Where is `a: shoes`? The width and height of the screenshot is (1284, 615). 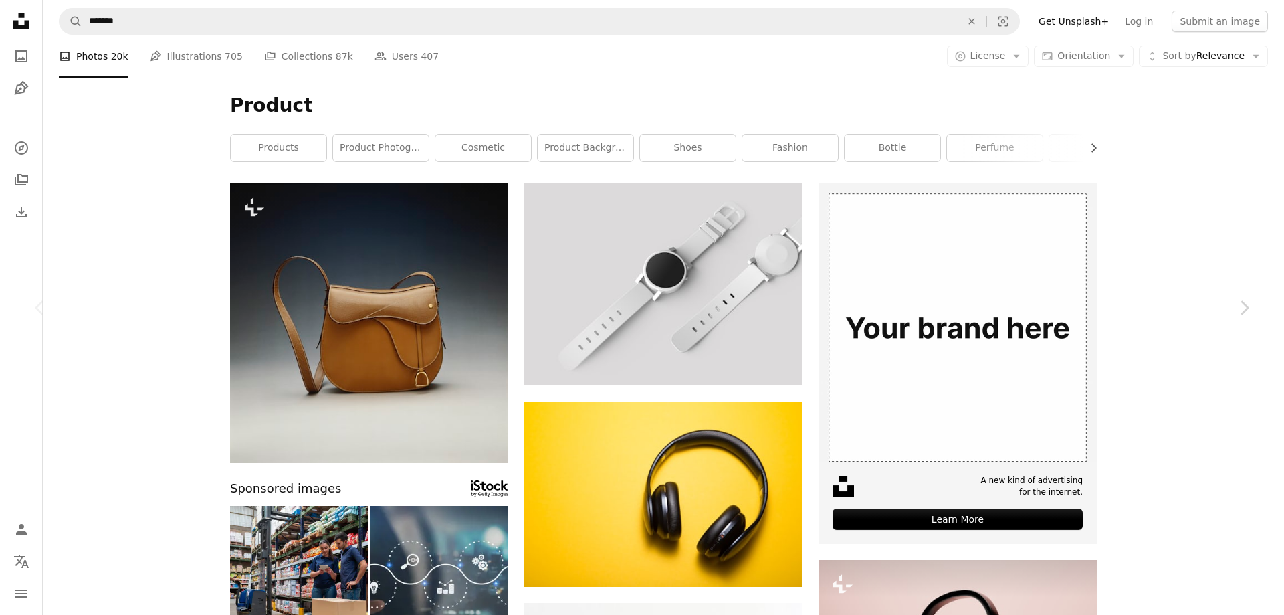
a: shoes is located at coordinates (688, 148).